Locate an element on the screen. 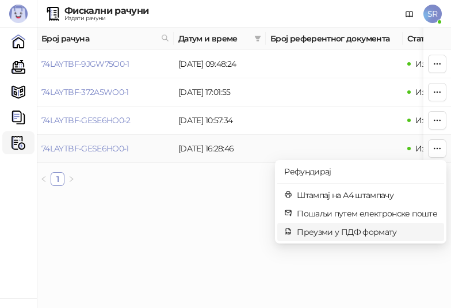 This screenshot has width=451, height=308. li: 1 is located at coordinates (58, 179).